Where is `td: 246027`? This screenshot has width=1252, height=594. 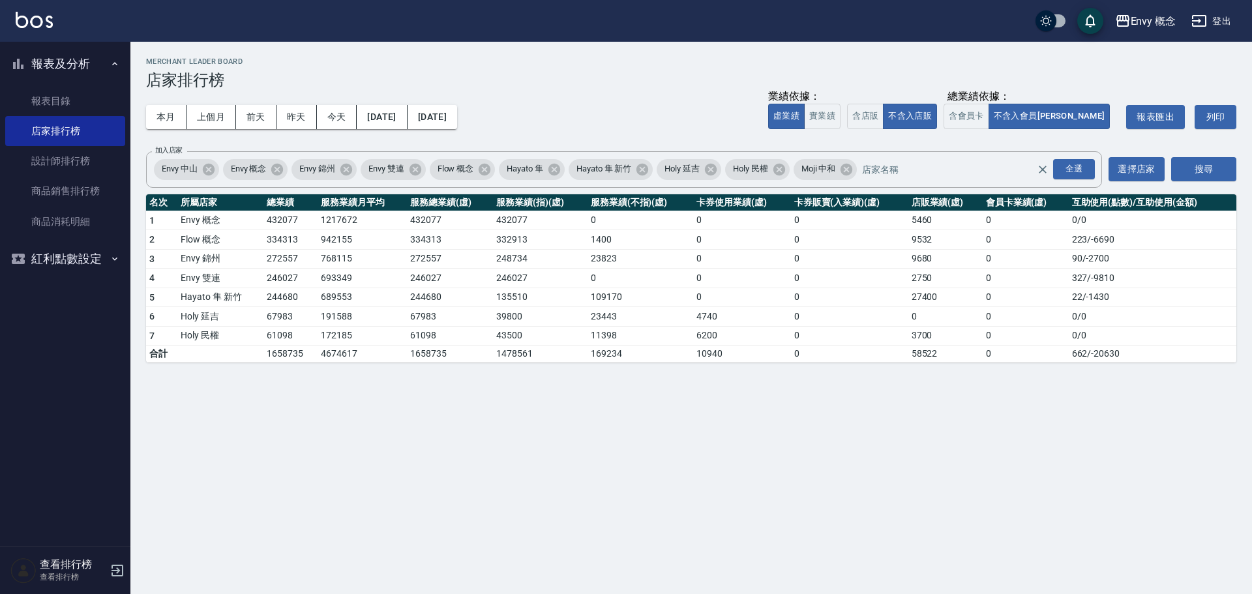 td: 246027 is located at coordinates (291, 278).